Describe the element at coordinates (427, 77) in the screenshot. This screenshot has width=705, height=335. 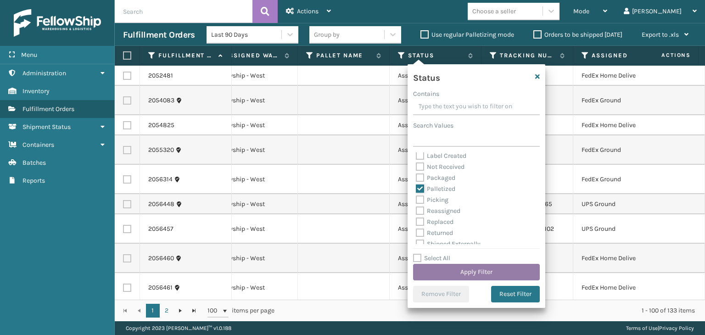
I see `h4: Status` at that location.